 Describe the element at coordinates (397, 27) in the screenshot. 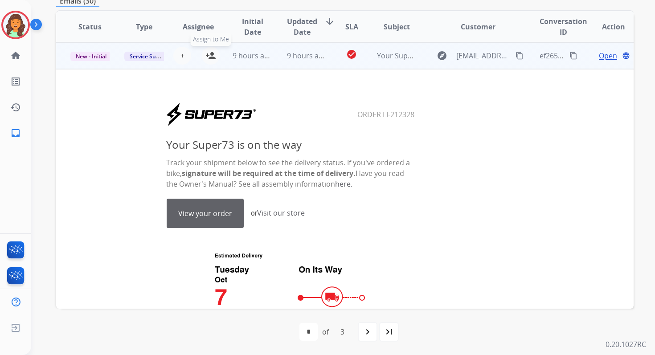

I see `span: Subject` at that location.